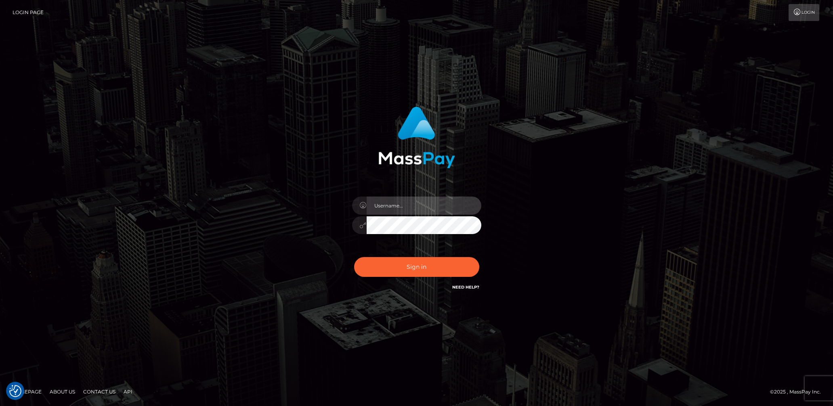  What do you see at coordinates (798, 392) in the screenshot?
I see `div: © 2025 , MassPay Inc.` at bounding box center [798, 392].